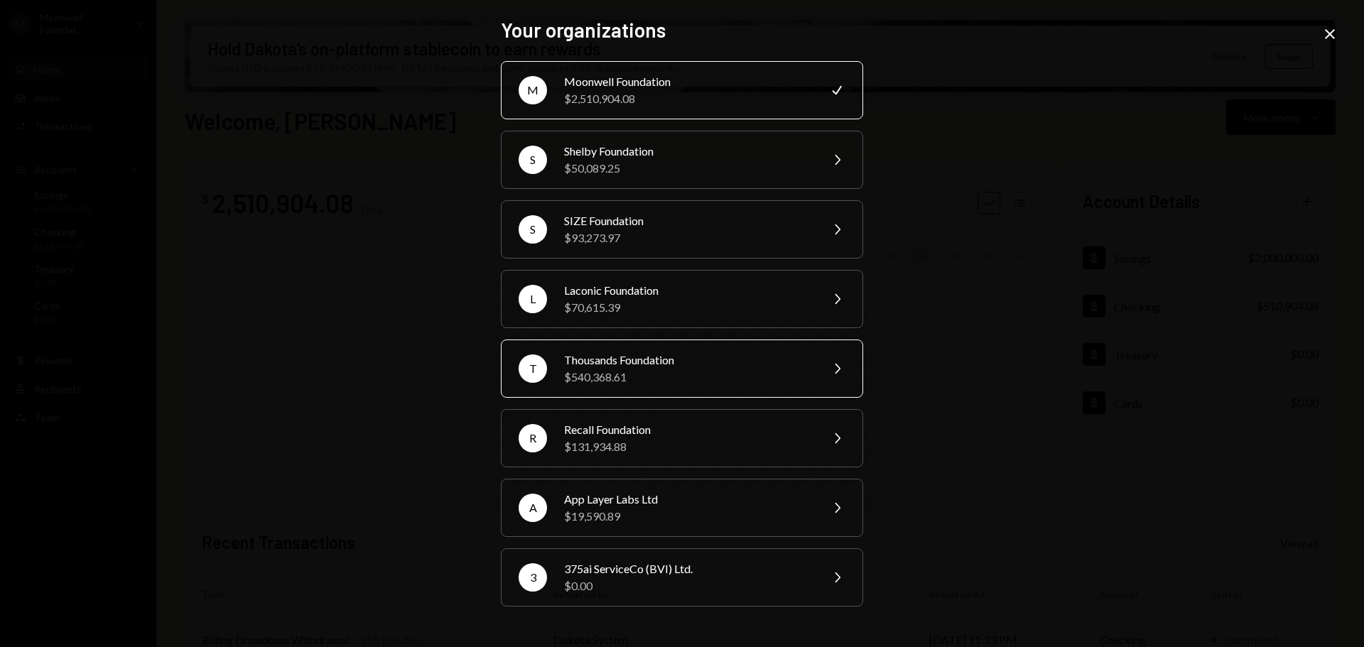 The width and height of the screenshot is (1364, 647). What do you see at coordinates (688, 221) in the screenshot?
I see `div: SIZE Foundation` at bounding box center [688, 221].